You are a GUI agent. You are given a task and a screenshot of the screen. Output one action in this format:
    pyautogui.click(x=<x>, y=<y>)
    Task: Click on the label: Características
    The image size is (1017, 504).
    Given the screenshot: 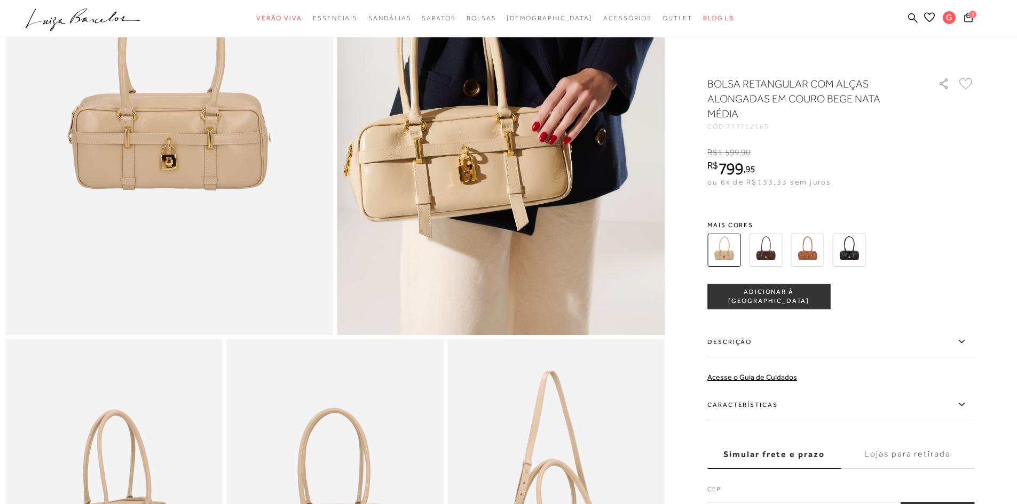 What is the action you would take?
    pyautogui.click(x=841, y=405)
    